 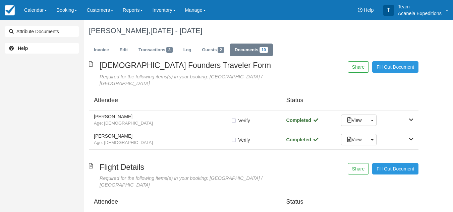 What do you see at coordinates (198, 167) in the screenshot?
I see `h2: Flight Details` at bounding box center [198, 167].